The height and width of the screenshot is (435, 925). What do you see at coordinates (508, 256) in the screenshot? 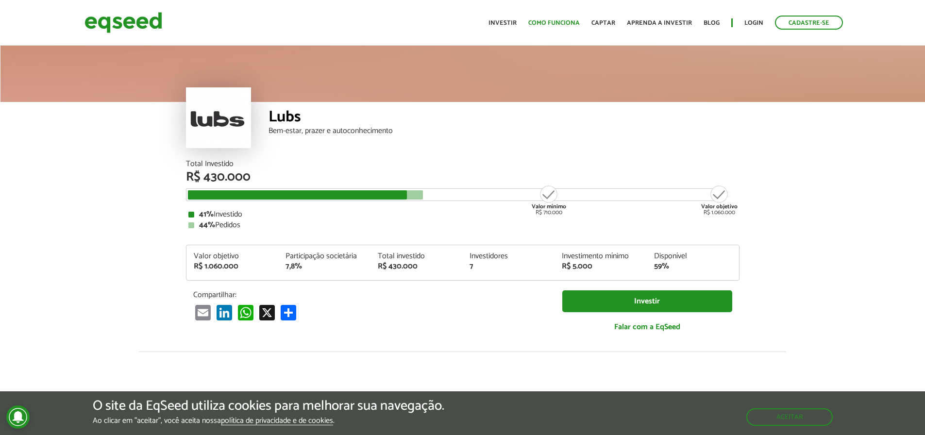
I see `div: Investidores` at bounding box center [508, 256].